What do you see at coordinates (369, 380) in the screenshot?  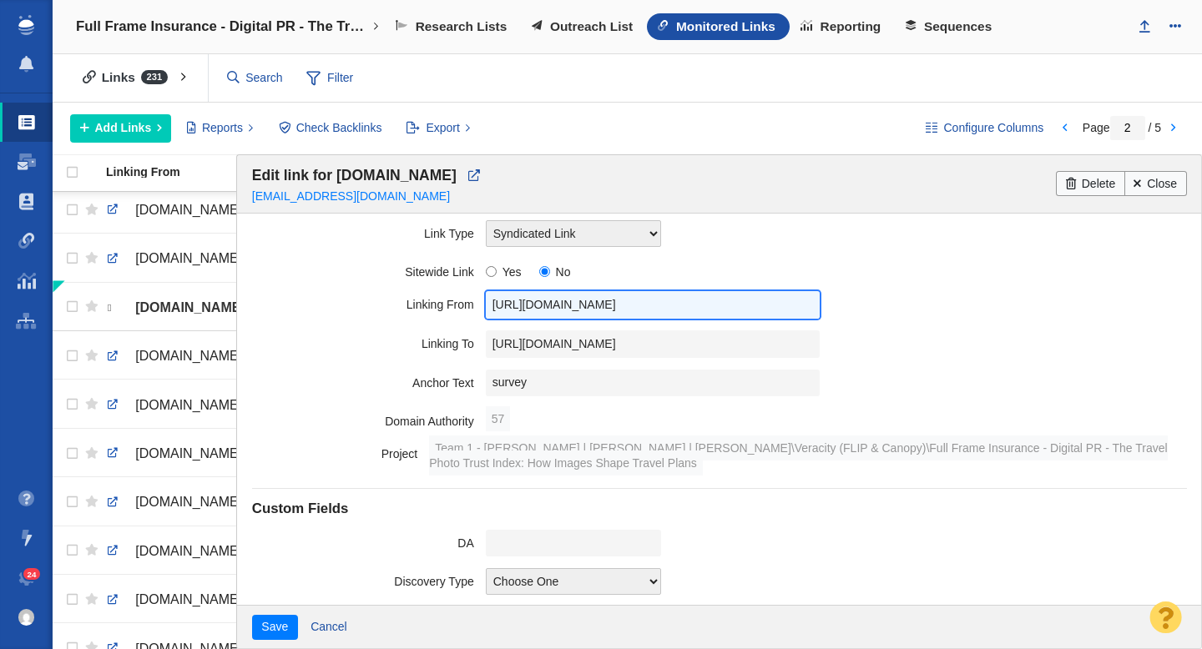 I see `label: Anchor Text` at bounding box center [369, 380].